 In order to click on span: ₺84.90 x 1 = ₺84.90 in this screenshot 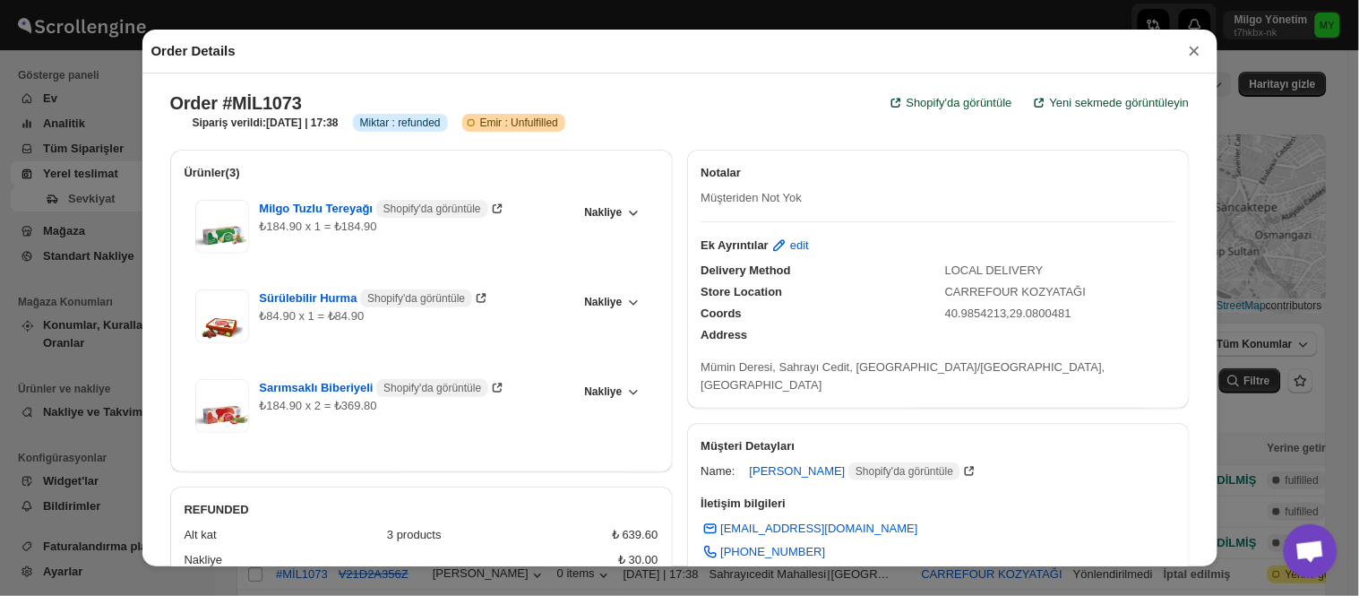, I will do `click(312, 315)`.